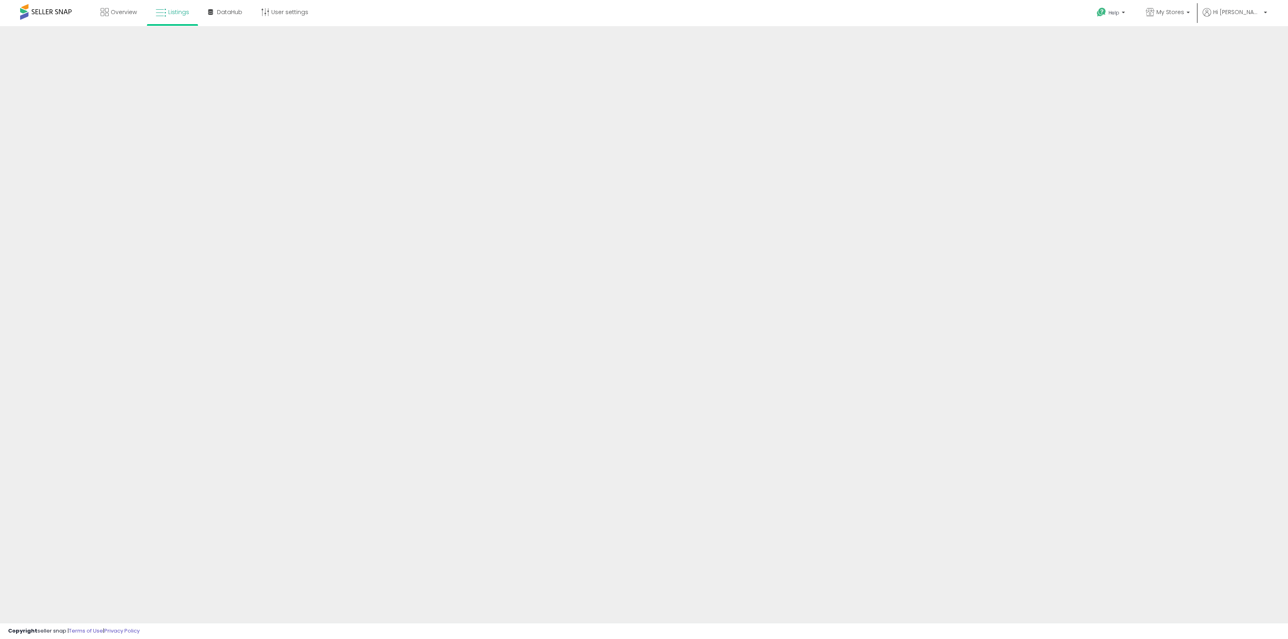  What do you see at coordinates (124, 12) in the screenshot?
I see `span: Overview` at bounding box center [124, 12].